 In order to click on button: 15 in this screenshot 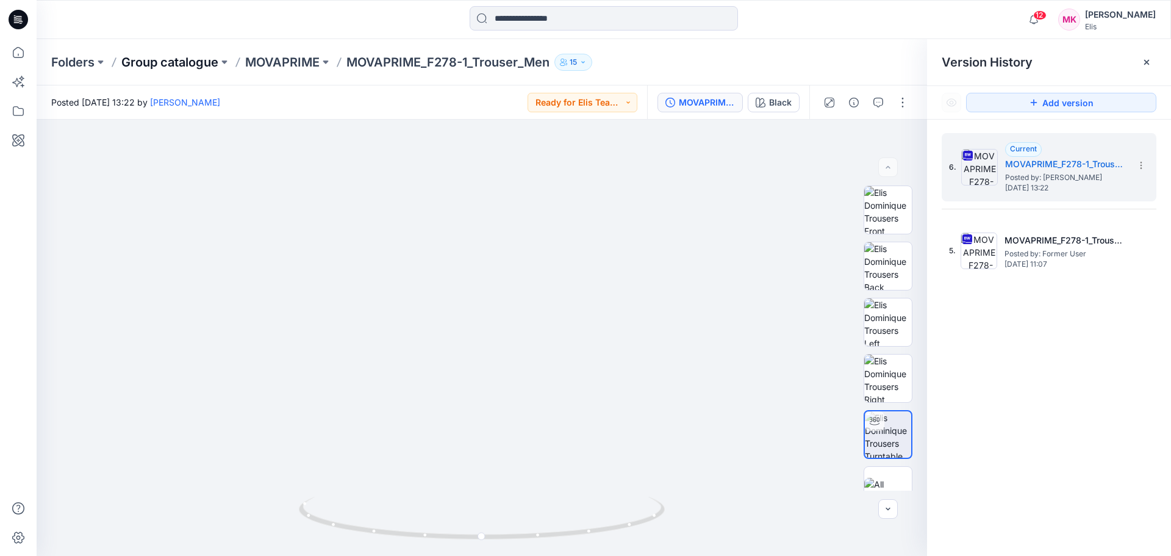, I will do `click(574, 62)`.